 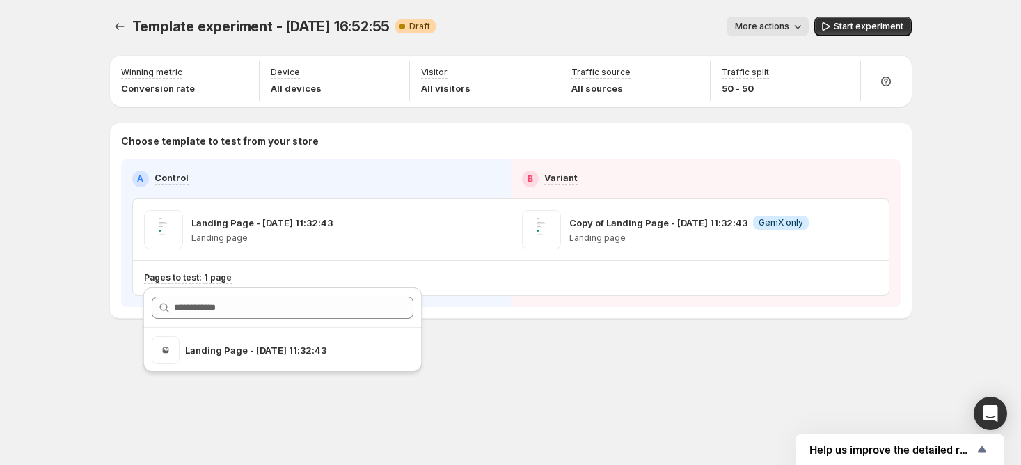 I want to click on p: Choose template to test from your store, so click(x=511, y=141).